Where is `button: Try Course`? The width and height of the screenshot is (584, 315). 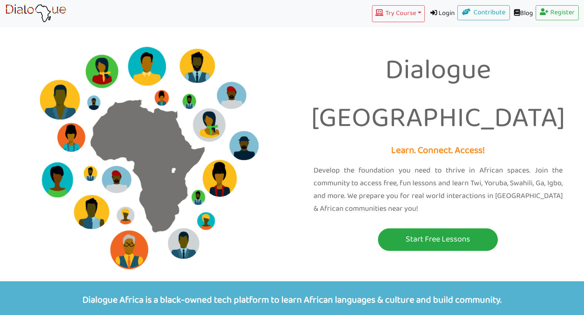
button: Try Course is located at coordinates (398, 13).